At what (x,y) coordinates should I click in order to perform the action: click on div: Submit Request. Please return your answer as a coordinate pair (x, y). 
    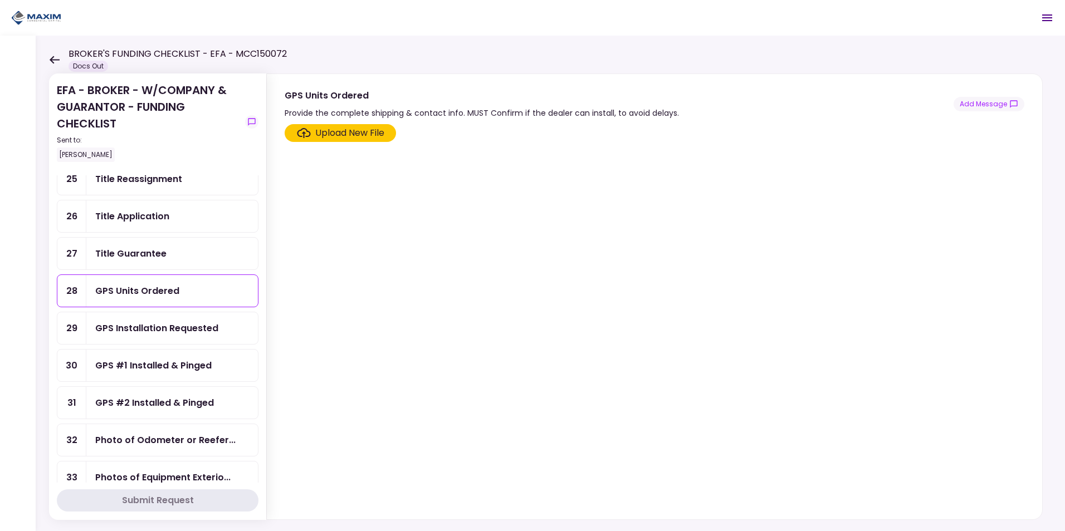
    Looking at the image, I should click on (158, 501).